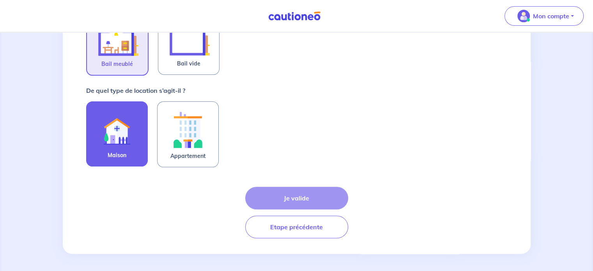 This screenshot has height=271, width=593. Describe the element at coordinates (544, 16) in the screenshot. I see `button: illu_account_valid_menu.svgMon compte` at that location.